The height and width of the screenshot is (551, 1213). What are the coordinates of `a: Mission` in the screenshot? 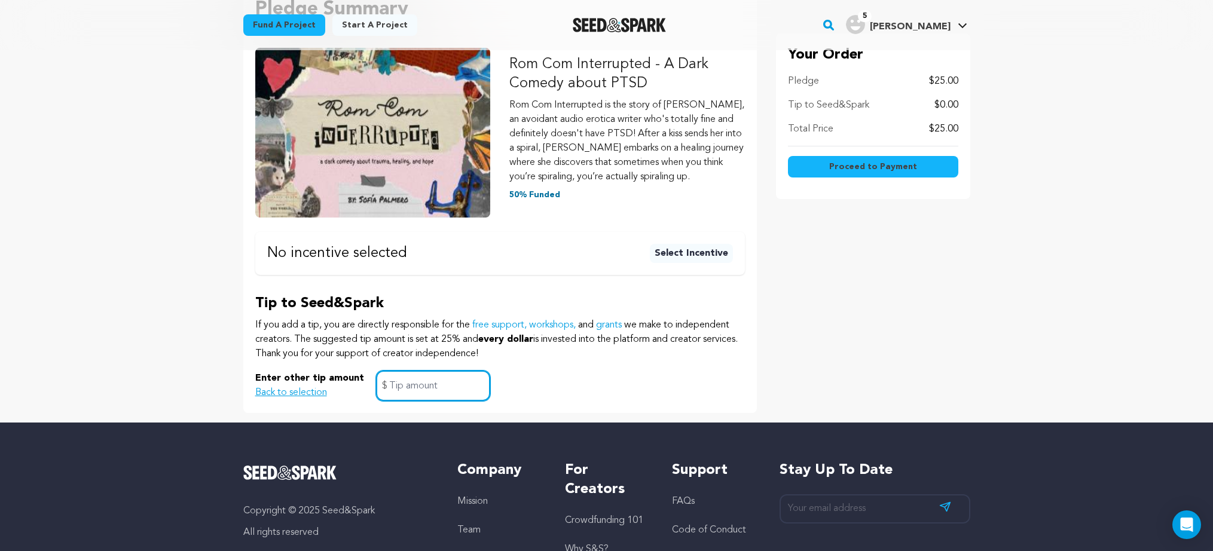 It's located at (472, 502).